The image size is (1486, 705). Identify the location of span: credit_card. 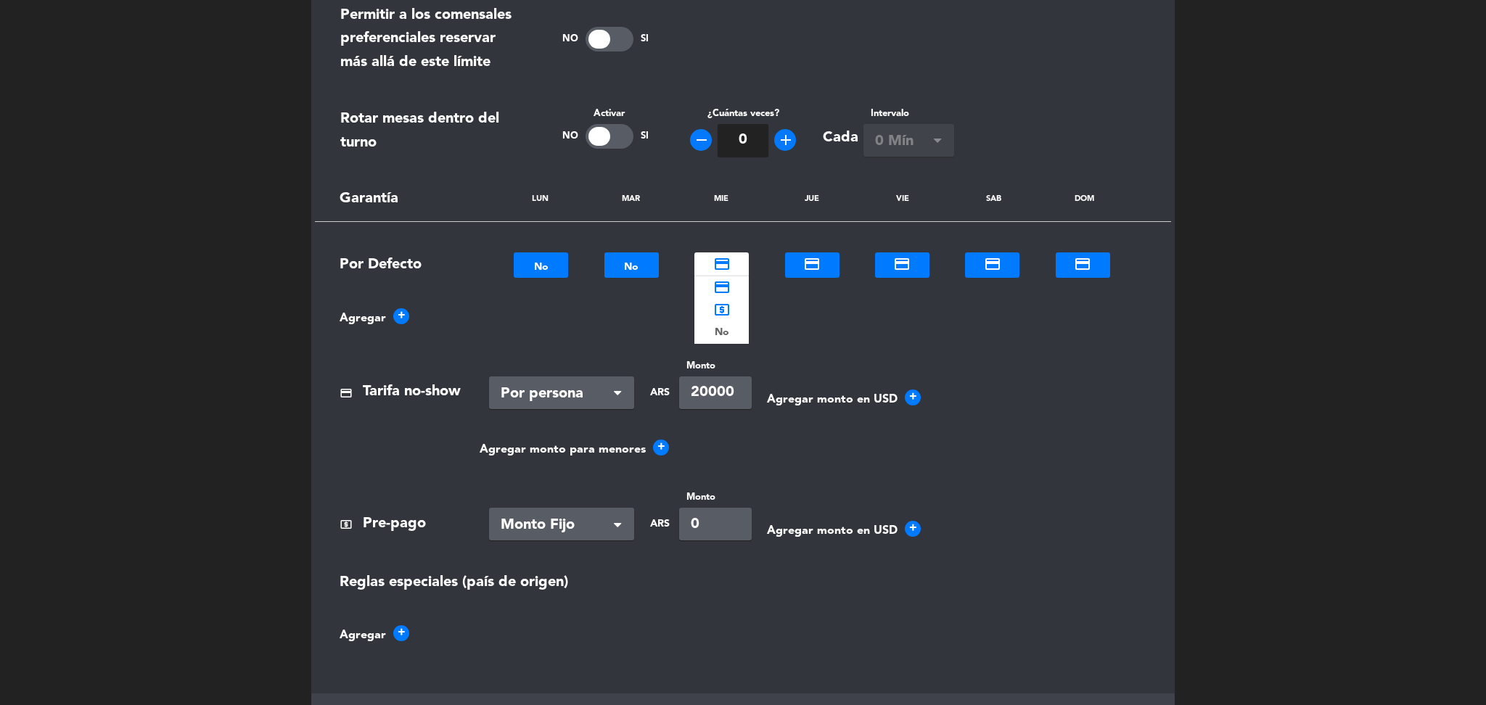
(722, 287).